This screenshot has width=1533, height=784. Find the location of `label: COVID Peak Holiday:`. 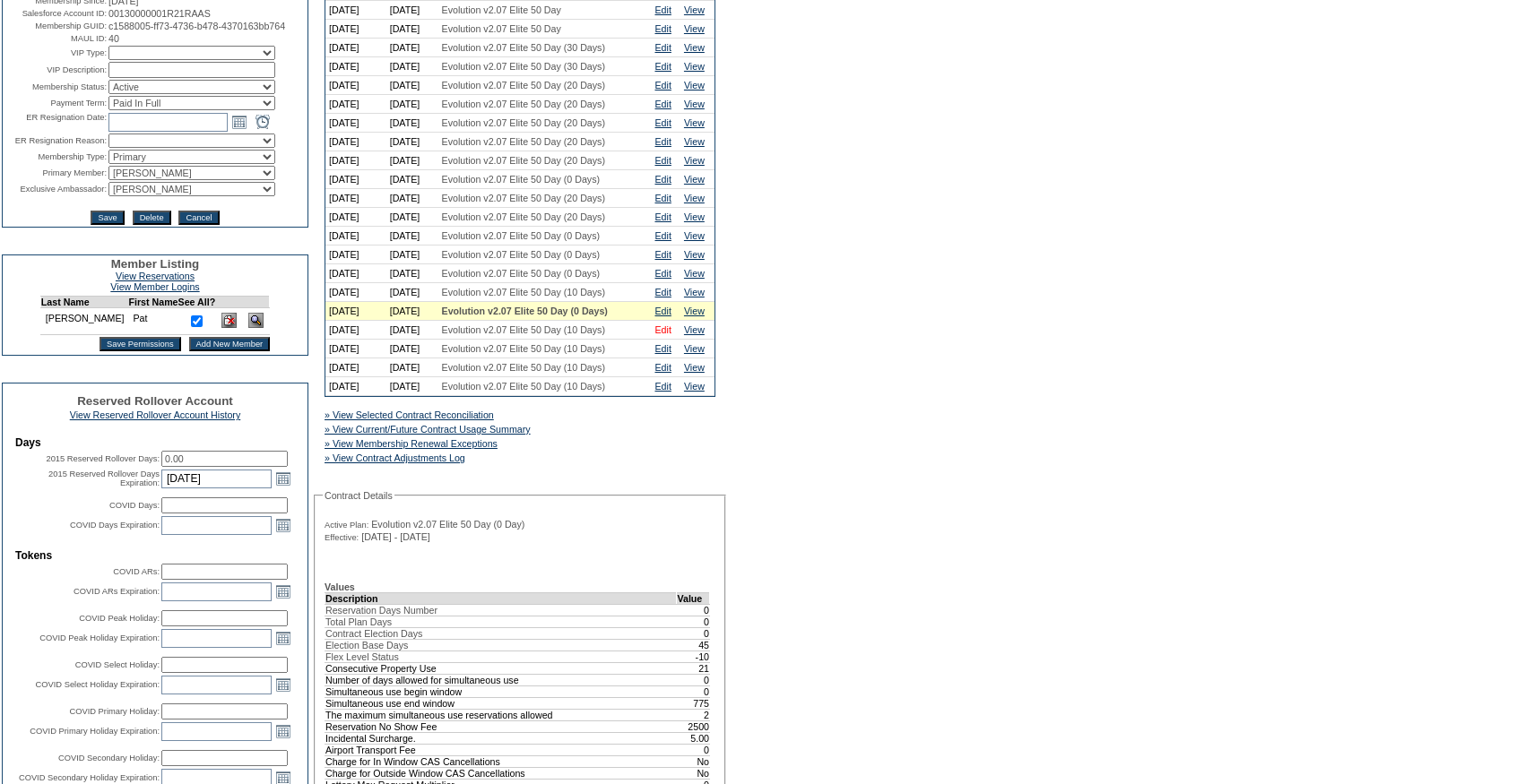

label: COVID Peak Holiday: is located at coordinates (119, 618).